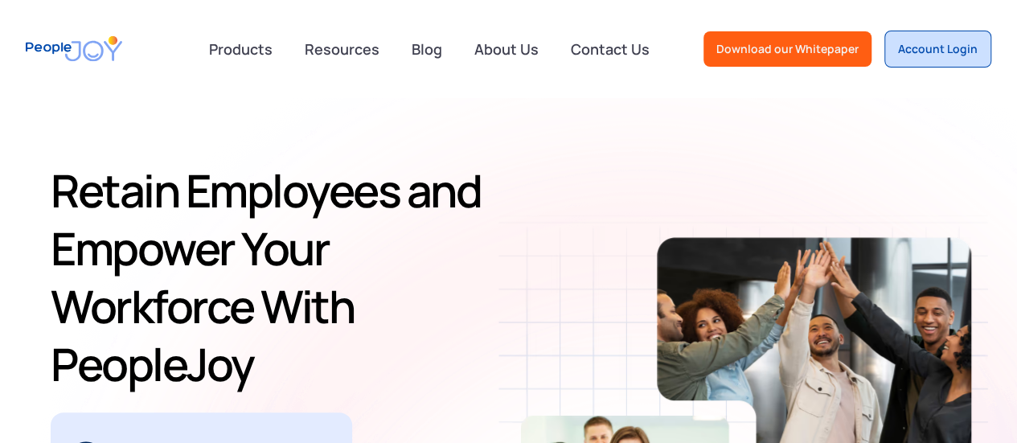  What do you see at coordinates (787, 49) in the screenshot?
I see `div: Download our Whitepaper` at bounding box center [787, 49].